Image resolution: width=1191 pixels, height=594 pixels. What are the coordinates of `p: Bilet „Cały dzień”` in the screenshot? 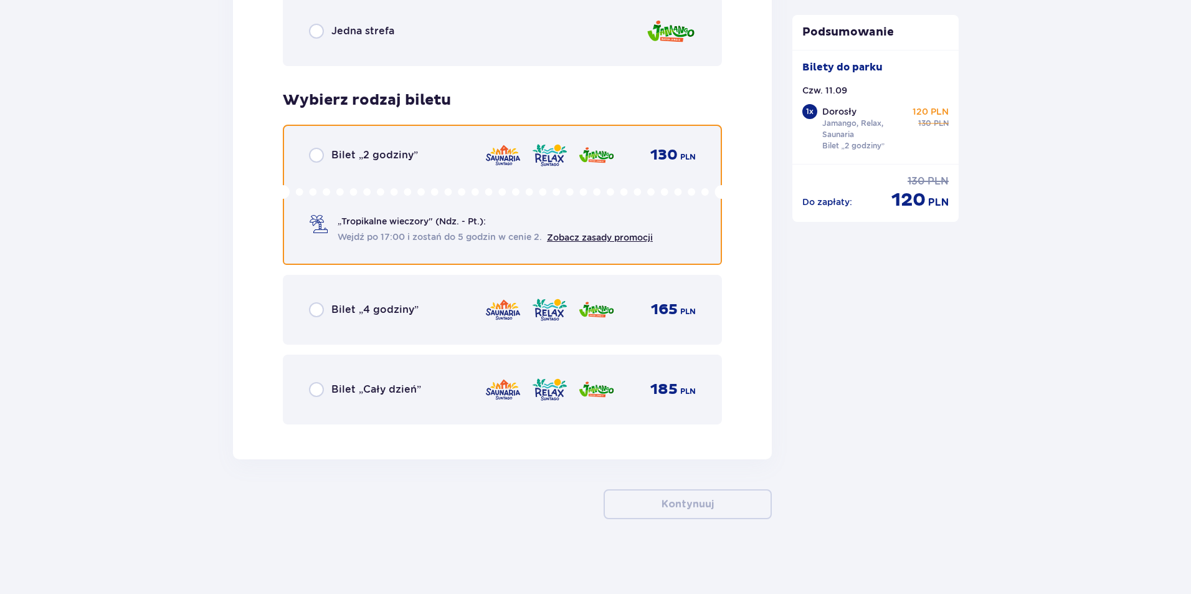 It's located at (376, 389).